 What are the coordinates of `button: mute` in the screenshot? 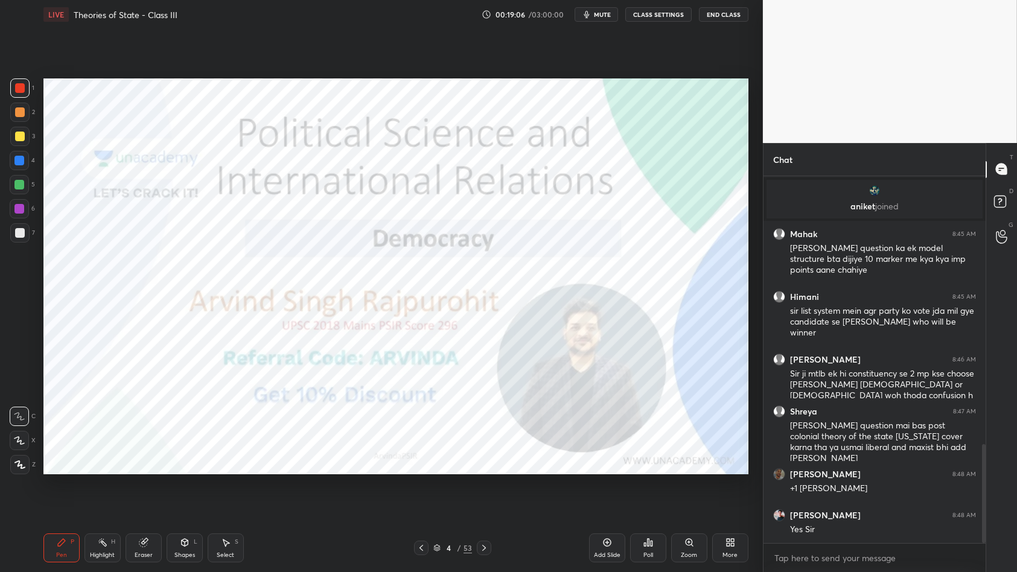 It's located at (596, 14).